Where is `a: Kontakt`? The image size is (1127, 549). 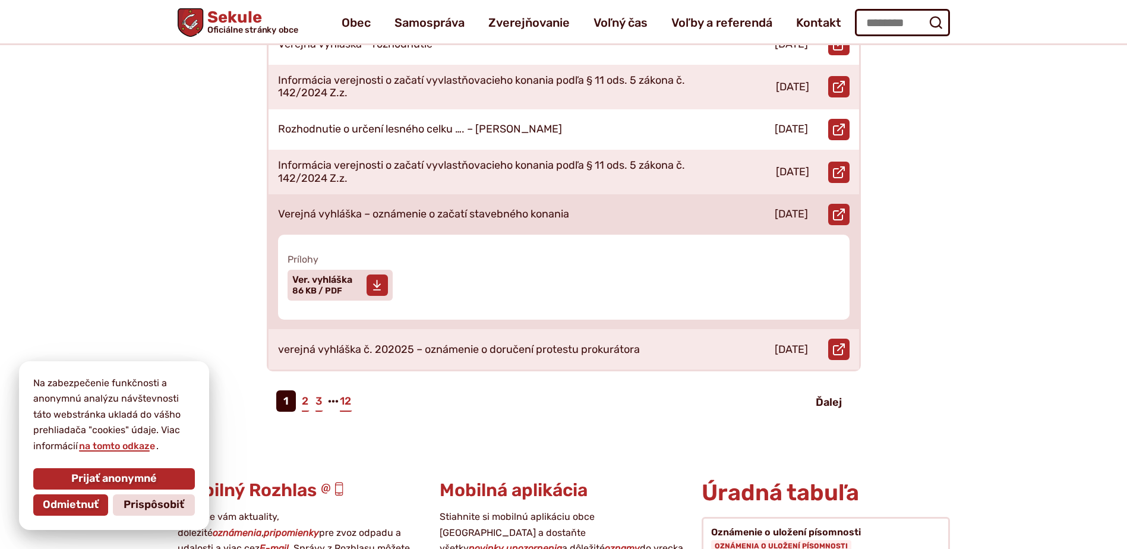
a: Kontakt is located at coordinates (818, 23).